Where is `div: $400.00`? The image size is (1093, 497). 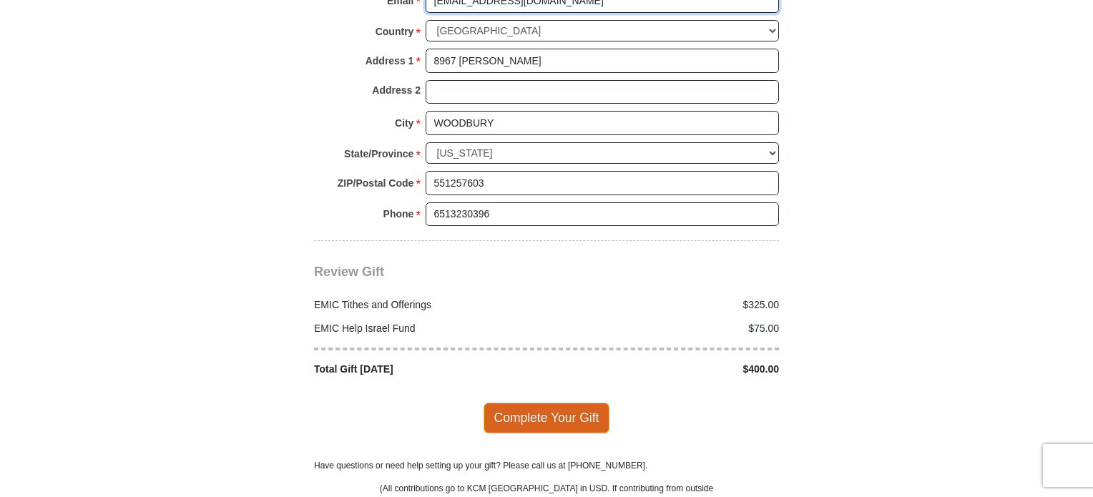 div: $400.00 is located at coordinates (667, 369).